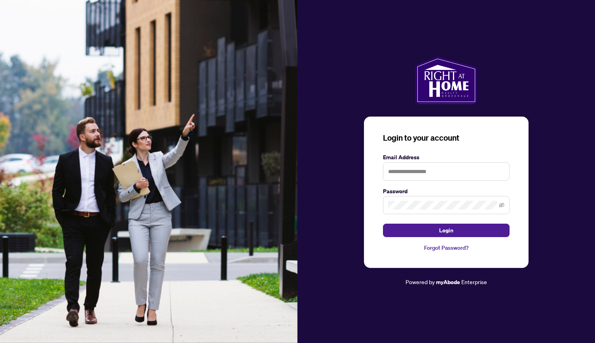 This screenshot has width=595, height=343. What do you see at coordinates (446, 80) in the screenshot?
I see `img: ma-logo` at bounding box center [446, 80].